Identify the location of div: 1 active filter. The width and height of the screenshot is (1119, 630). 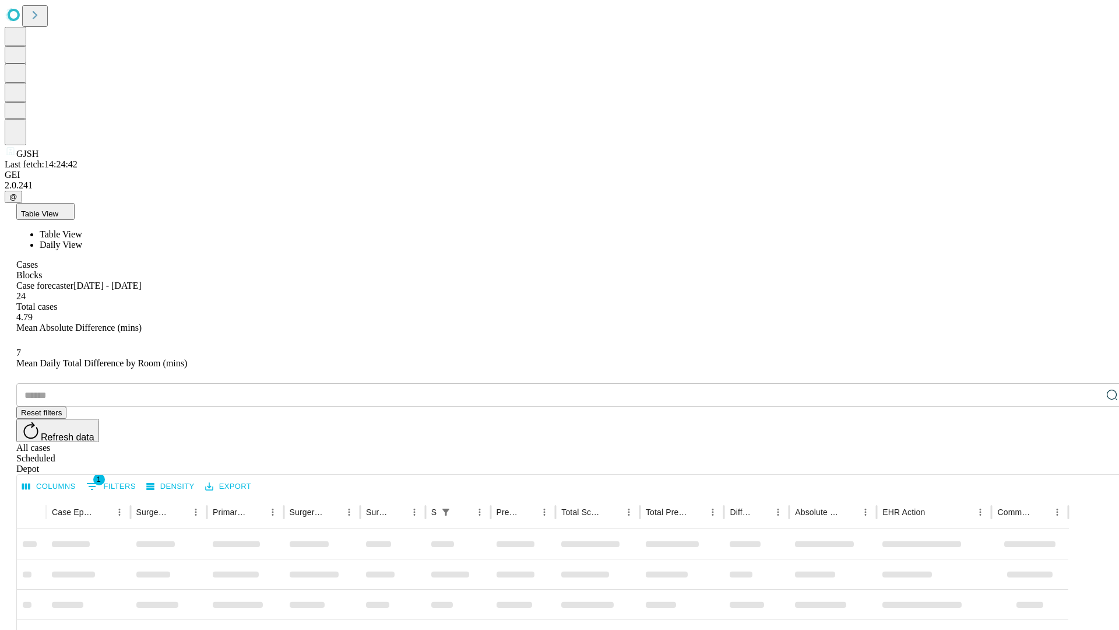
(446, 512).